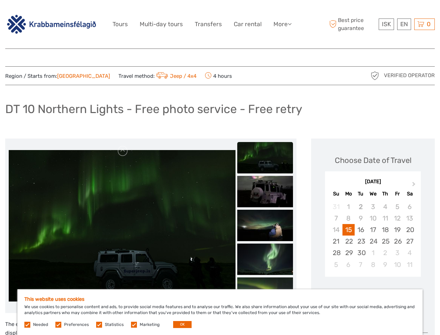  I want to click on div: Not available Tuesday, September 9th, 2025, so click(361, 218).